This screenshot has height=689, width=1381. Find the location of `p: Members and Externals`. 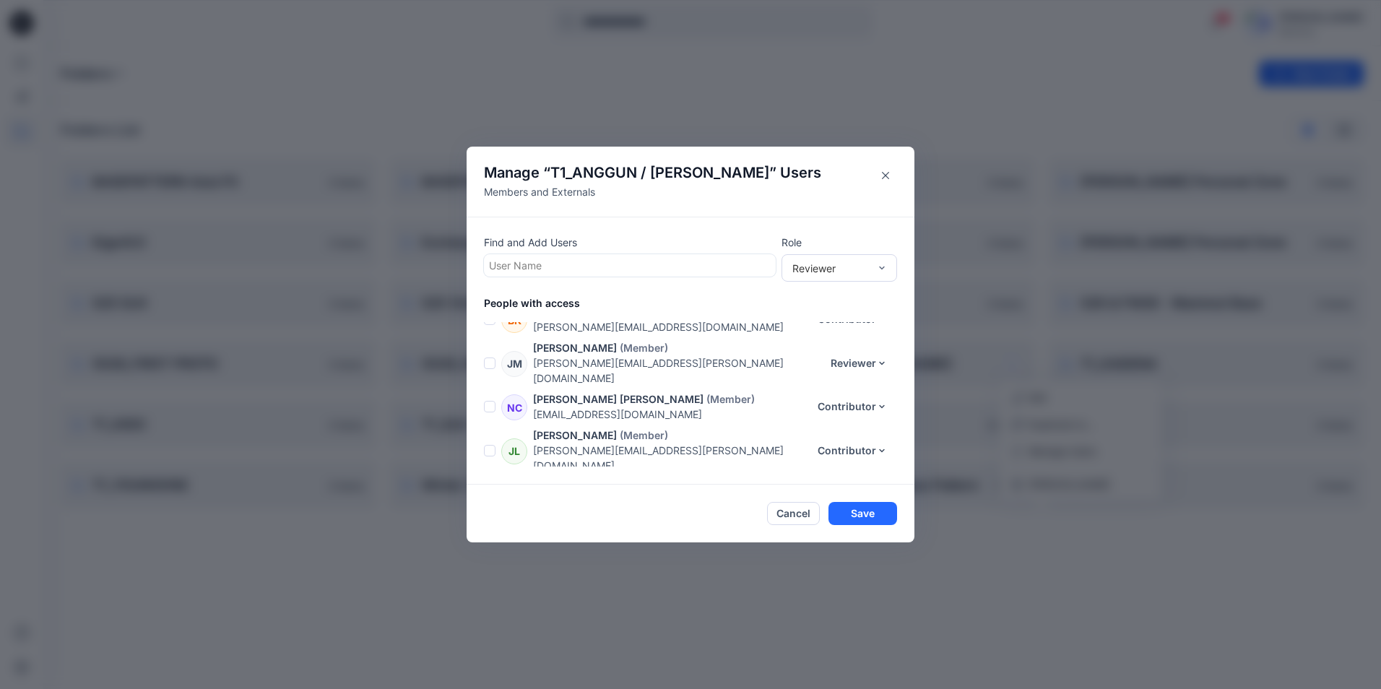

p: Members and Externals is located at coordinates (652, 191).